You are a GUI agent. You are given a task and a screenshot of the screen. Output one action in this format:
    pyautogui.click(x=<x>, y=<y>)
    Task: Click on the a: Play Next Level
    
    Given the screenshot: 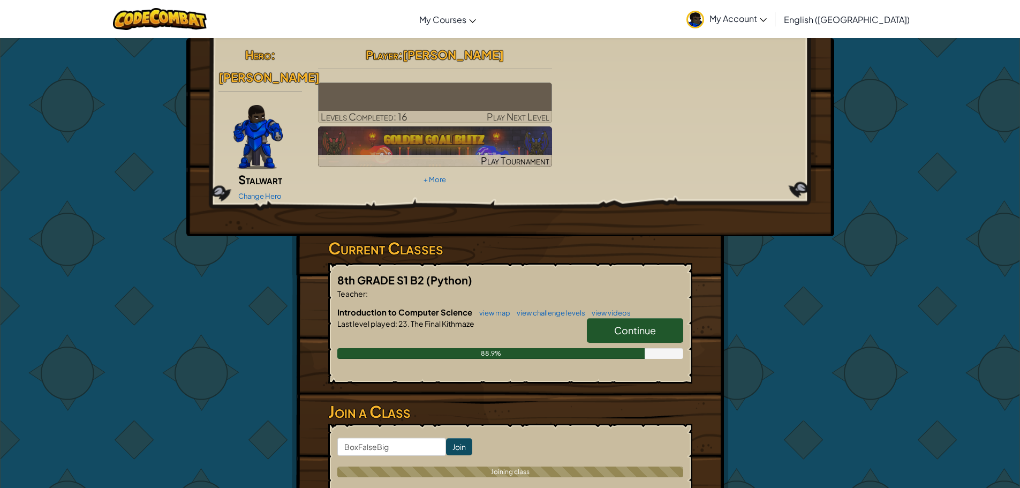 What is the action you would take?
    pyautogui.click(x=435, y=103)
    